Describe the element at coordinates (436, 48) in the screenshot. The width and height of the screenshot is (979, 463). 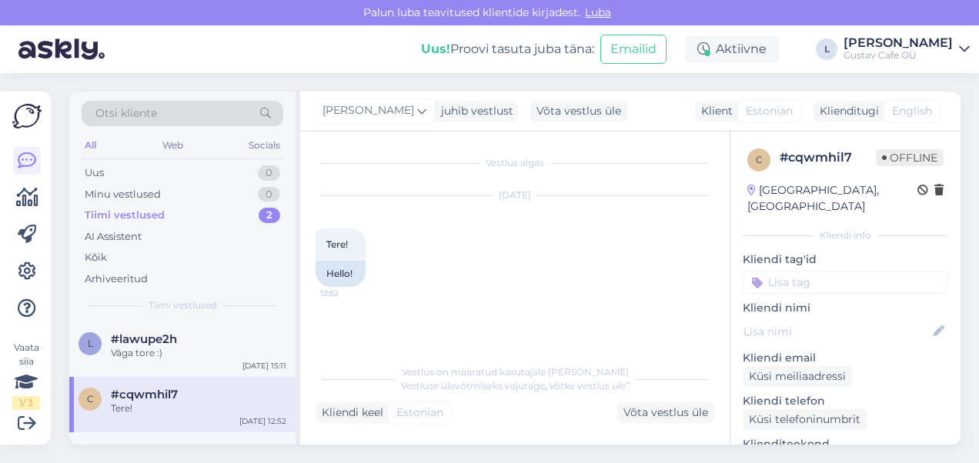
I see `b: Uus!` at that location.